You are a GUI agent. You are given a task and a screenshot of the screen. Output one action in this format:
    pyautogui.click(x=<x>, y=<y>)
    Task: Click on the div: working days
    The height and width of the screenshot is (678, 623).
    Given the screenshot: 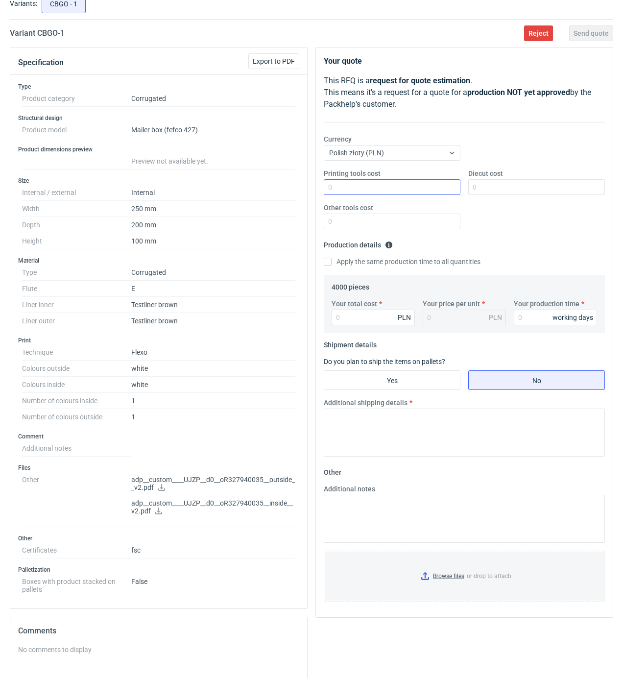 What is the action you would take?
    pyautogui.click(x=573, y=318)
    